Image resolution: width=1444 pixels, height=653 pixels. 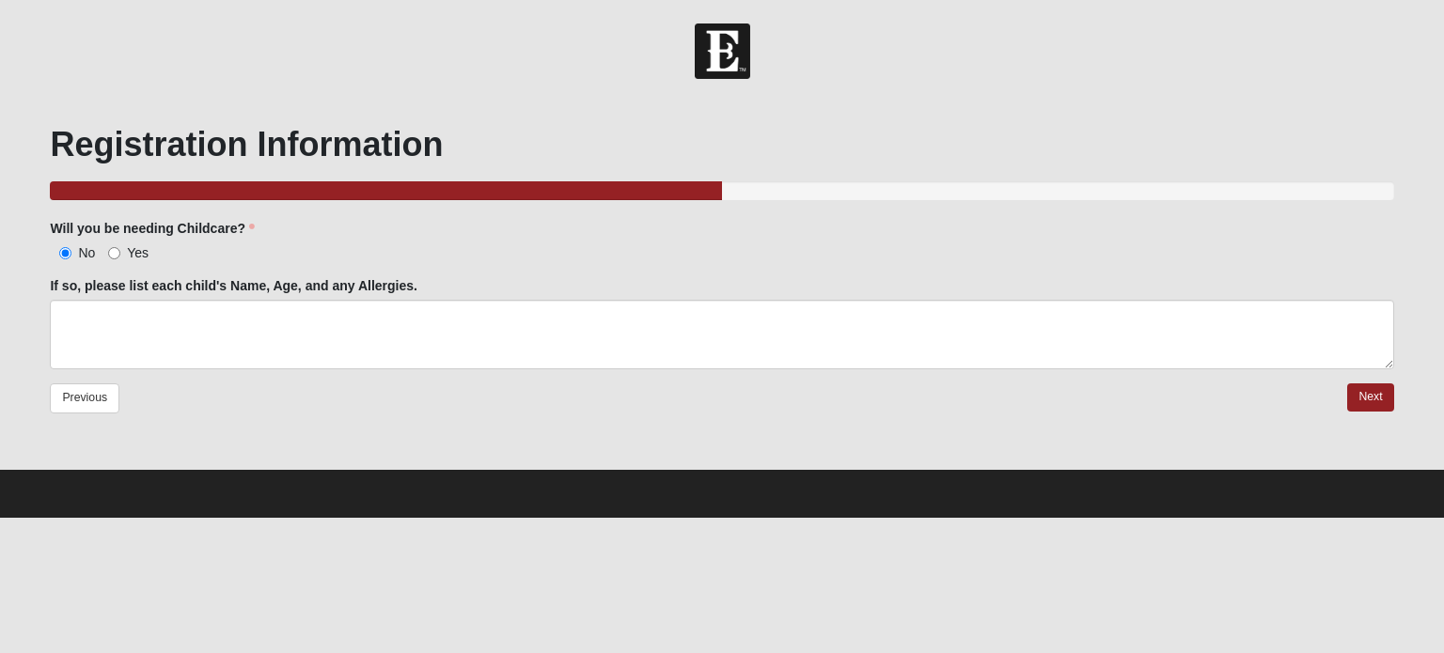 What do you see at coordinates (721, 144) in the screenshot?
I see `h1: Registration Information` at bounding box center [721, 144].